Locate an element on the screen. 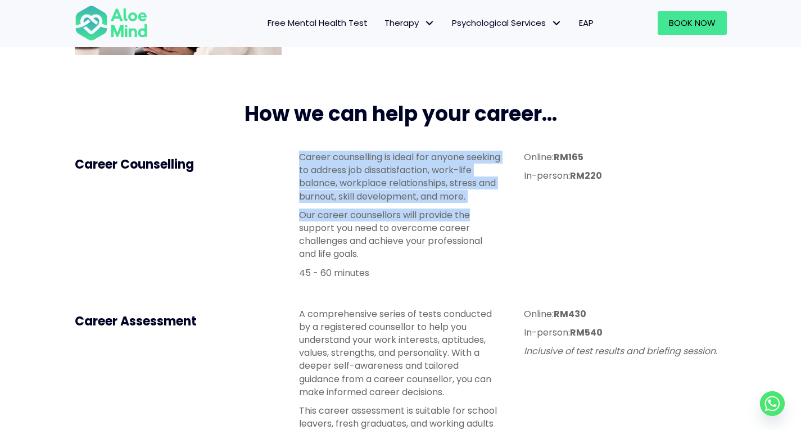 This screenshot has width=801, height=430. p: Career counselling is ideal for anyone seeking to address job dissatisfaction, work-life balance,... is located at coordinates (400, 177).